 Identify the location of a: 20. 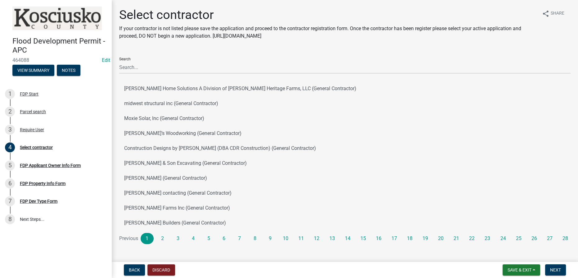
(441, 238).